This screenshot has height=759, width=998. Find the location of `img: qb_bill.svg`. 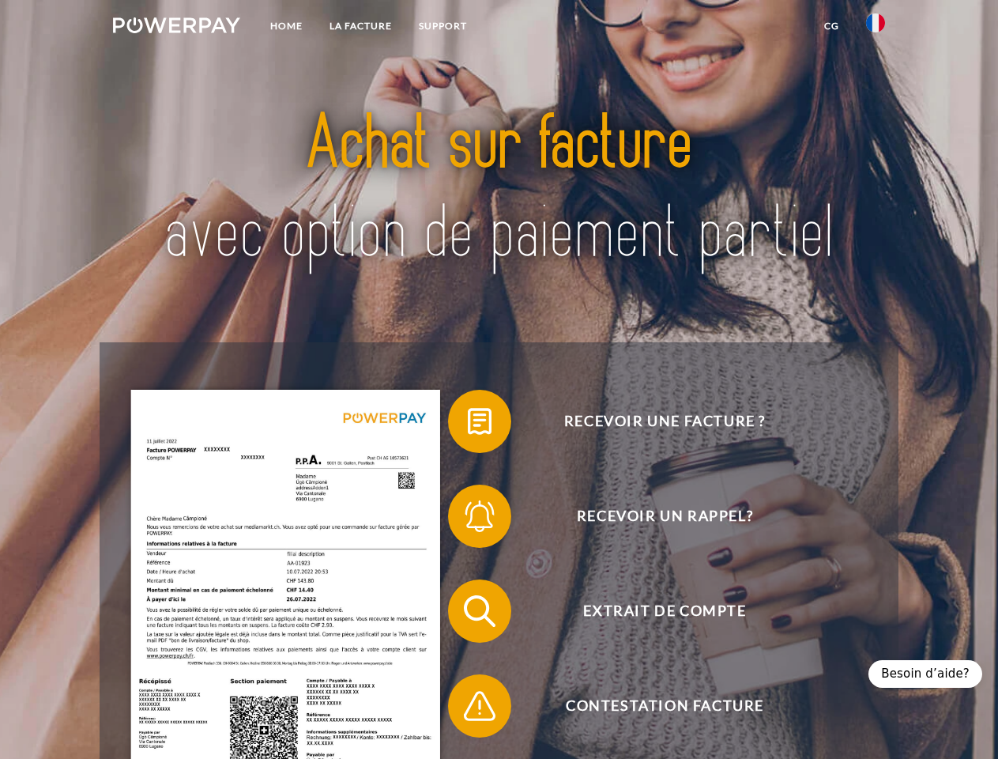

img: qb_bill.svg is located at coordinates (480, 421).